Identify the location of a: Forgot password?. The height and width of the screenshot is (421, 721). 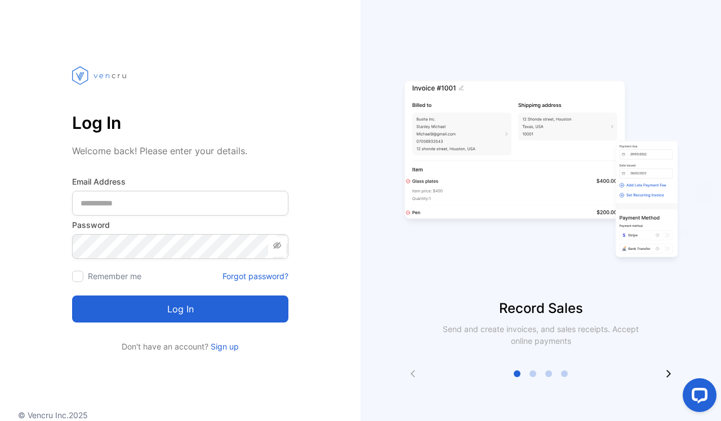
(255, 276).